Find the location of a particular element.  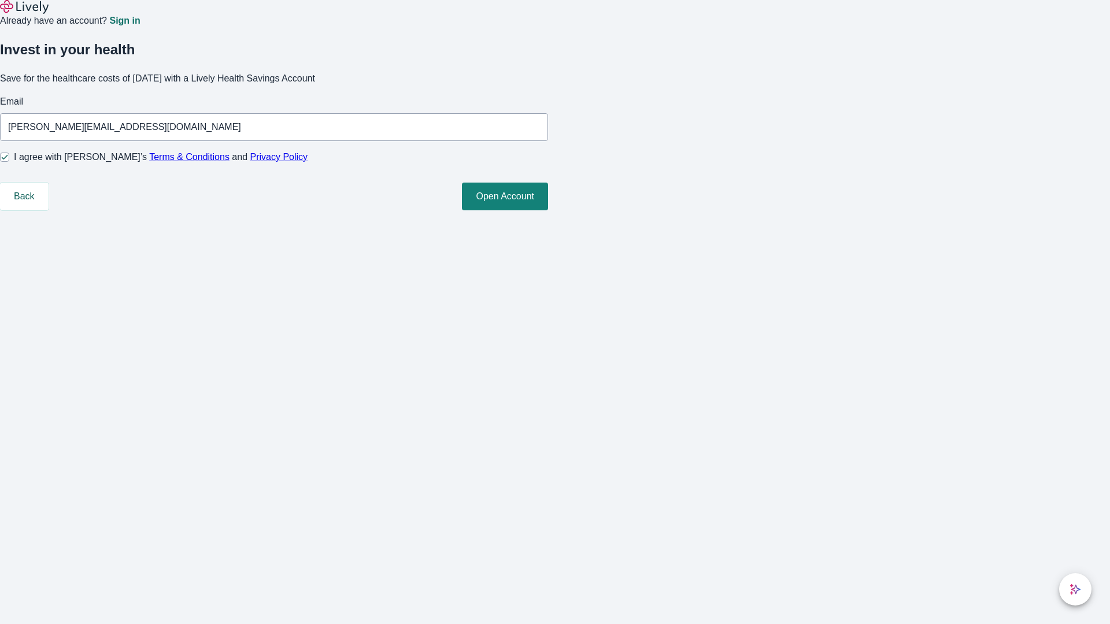

button: Open Account is located at coordinates (505, 197).